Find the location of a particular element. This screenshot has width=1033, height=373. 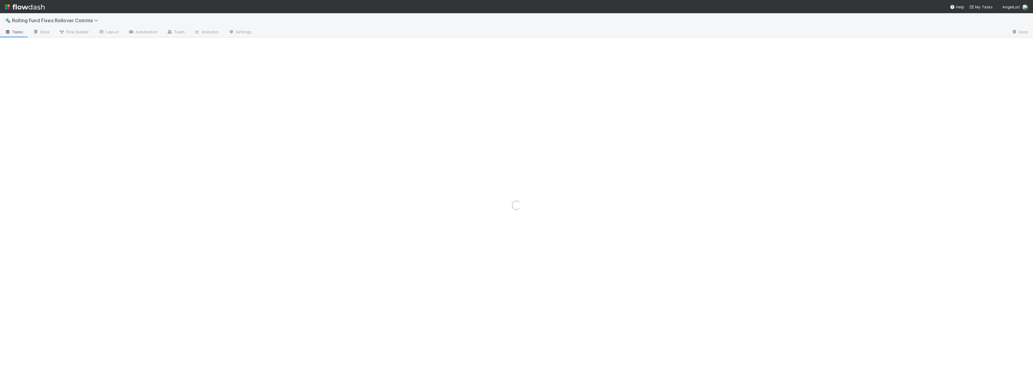

span: Rolling Fund Fixes Rollover Comms is located at coordinates (56, 20).